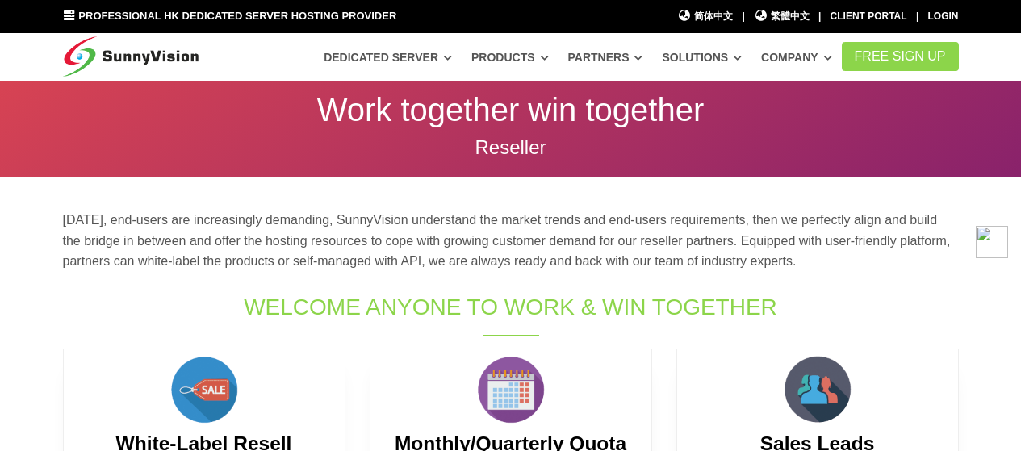 The width and height of the screenshot is (1021, 451). Describe the element at coordinates (869, 16) in the screenshot. I see `a: Client Portal` at that location.